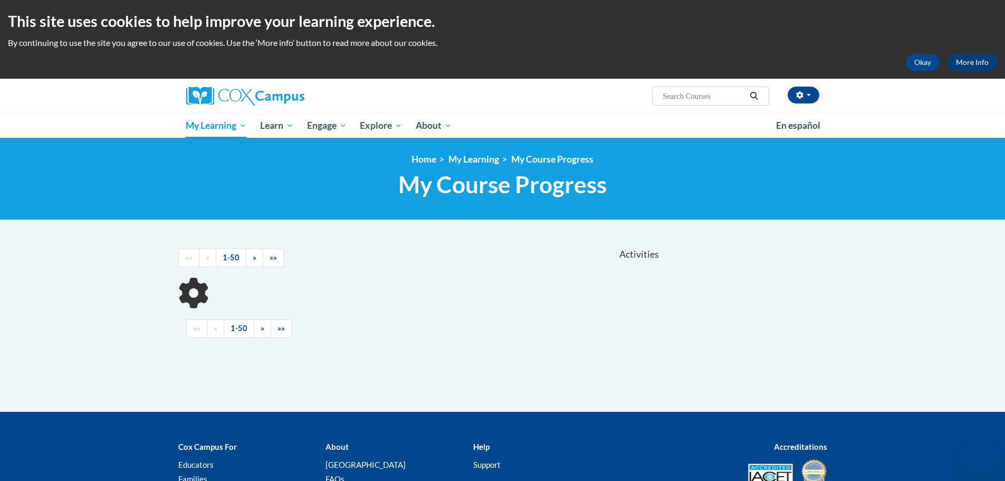 The height and width of the screenshot is (481, 1005). Describe the element at coordinates (424, 159) in the screenshot. I see `a: Home` at that location.